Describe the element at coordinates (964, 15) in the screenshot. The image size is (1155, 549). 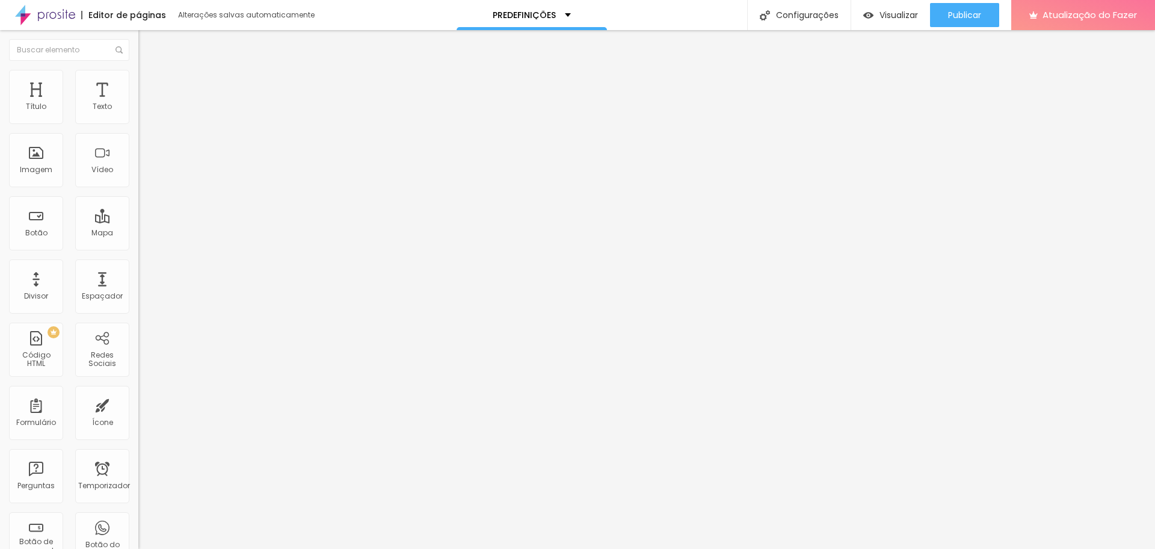
I see `button: Publicar` at that location.